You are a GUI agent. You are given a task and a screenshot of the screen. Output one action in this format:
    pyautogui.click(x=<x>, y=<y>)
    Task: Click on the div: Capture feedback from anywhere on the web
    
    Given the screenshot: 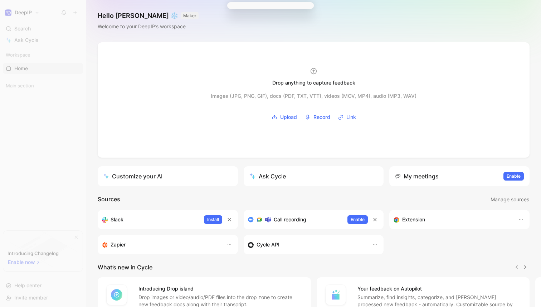 What is the action you would take?
    pyautogui.click(x=453, y=219)
    